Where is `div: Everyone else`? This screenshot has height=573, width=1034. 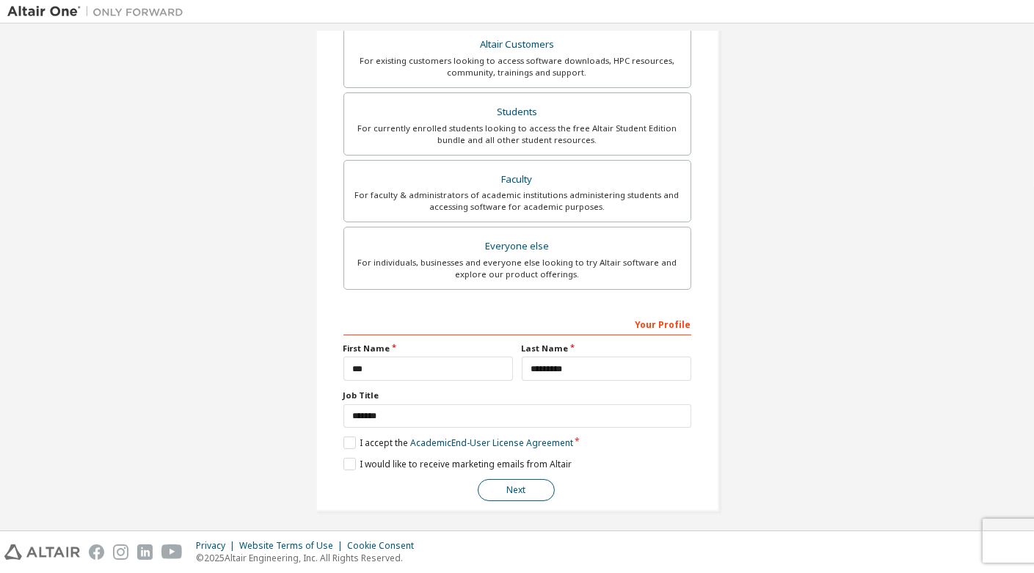
div: Everyone else is located at coordinates (518, 247).